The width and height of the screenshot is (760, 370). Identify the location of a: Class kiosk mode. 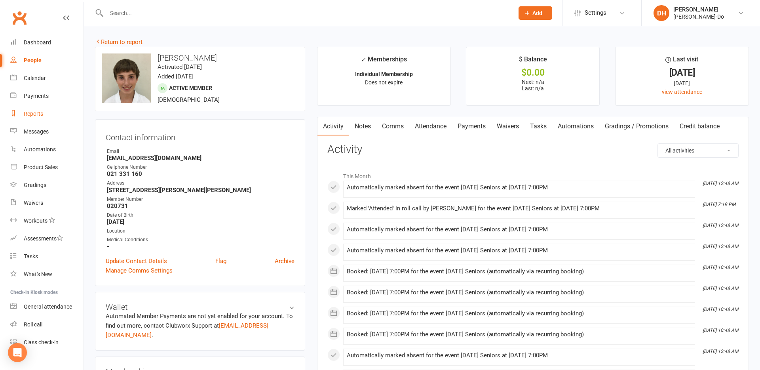
(47, 342).